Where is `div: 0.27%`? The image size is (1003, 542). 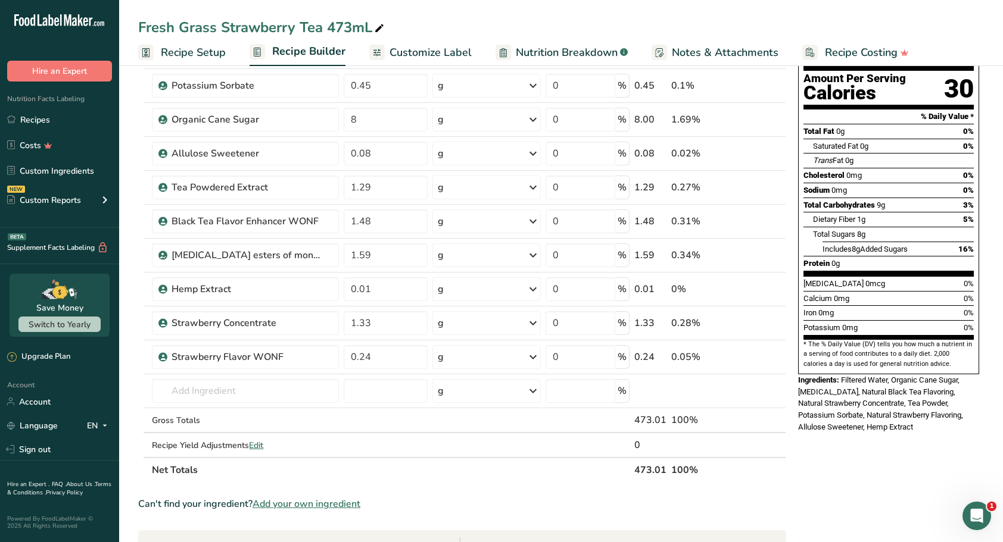
div: 0.27% is located at coordinates (700, 188).